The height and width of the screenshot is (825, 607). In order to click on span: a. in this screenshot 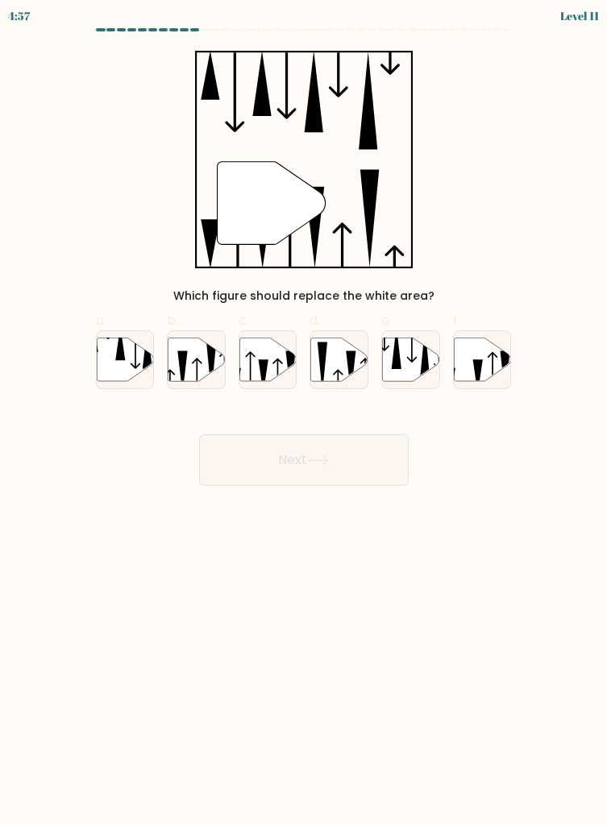, I will do `click(101, 320)`.